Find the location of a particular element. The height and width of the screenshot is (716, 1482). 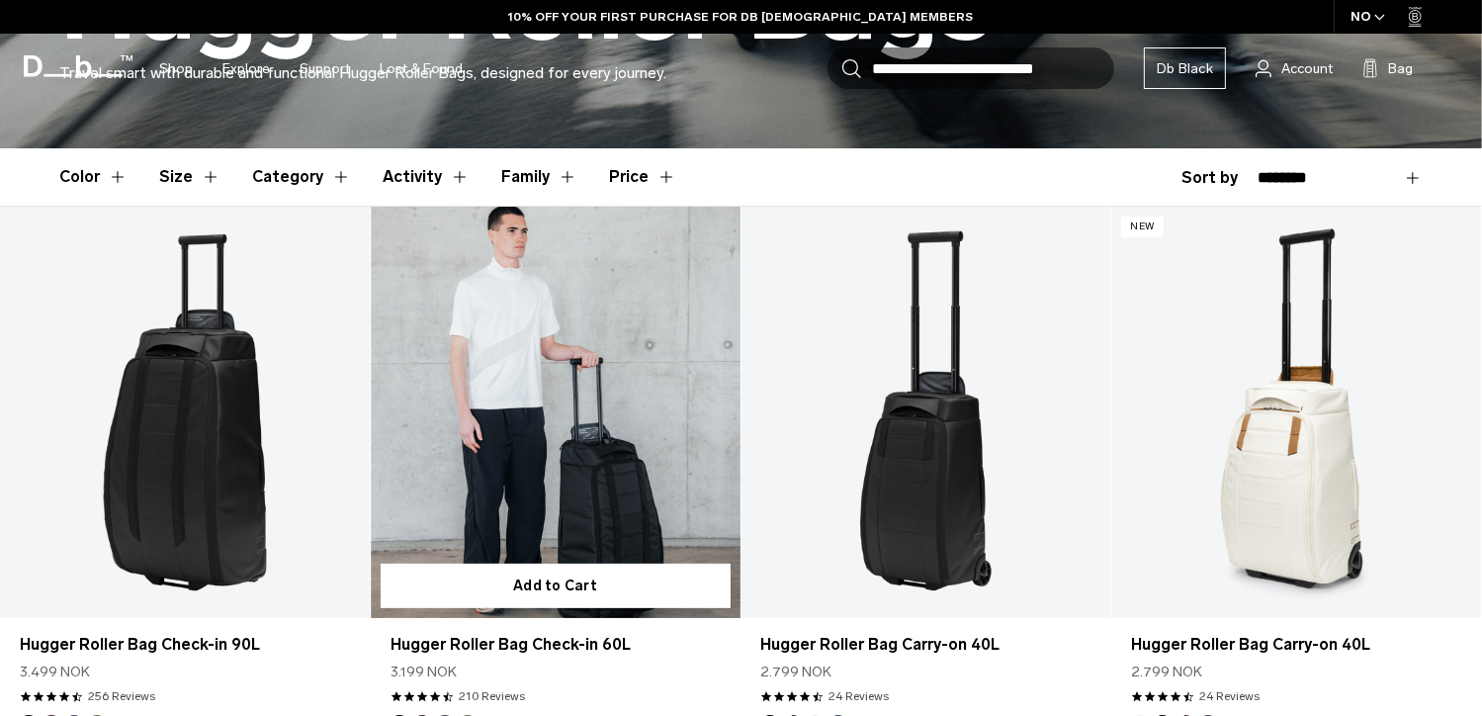

span: 3.499 NOK is located at coordinates (54, 671).